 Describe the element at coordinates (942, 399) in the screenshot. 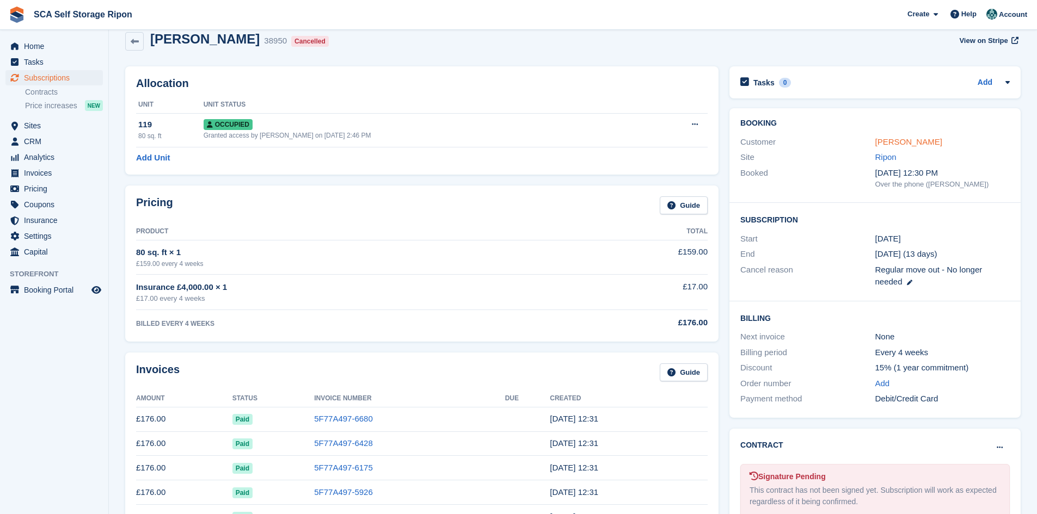

I see `div: Debit/Credit Card` at that location.